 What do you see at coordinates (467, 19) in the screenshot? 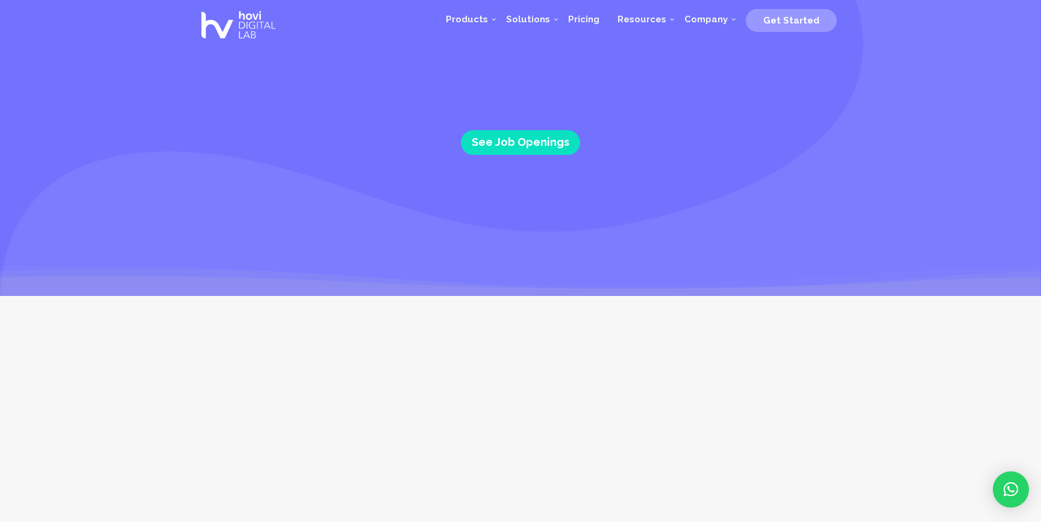
I see `span: Products` at bounding box center [467, 19].